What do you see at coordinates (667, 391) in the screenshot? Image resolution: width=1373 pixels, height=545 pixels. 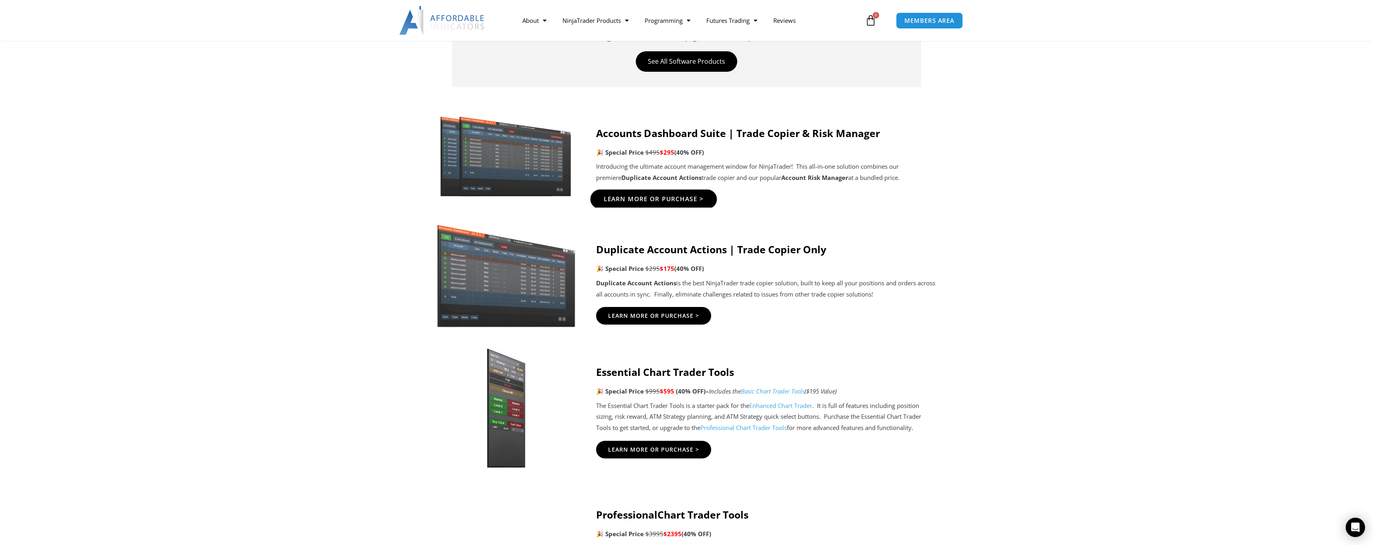 I see `span: $595` at bounding box center [667, 391].